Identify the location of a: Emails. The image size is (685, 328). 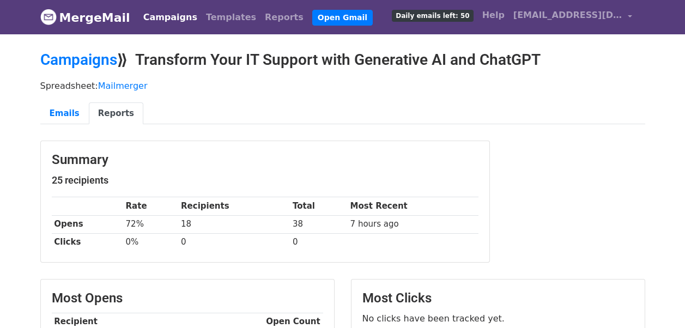
(64, 113).